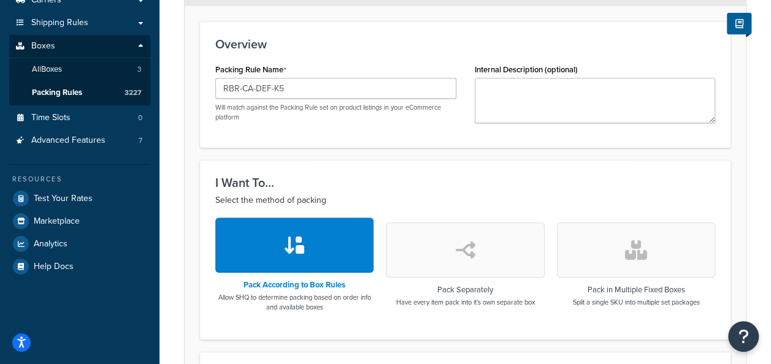 The width and height of the screenshot is (771, 364). What do you see at coordinates (465, 183) in the screenshot?
I see `h3: I Want To...` at bounding box center [465, 183].